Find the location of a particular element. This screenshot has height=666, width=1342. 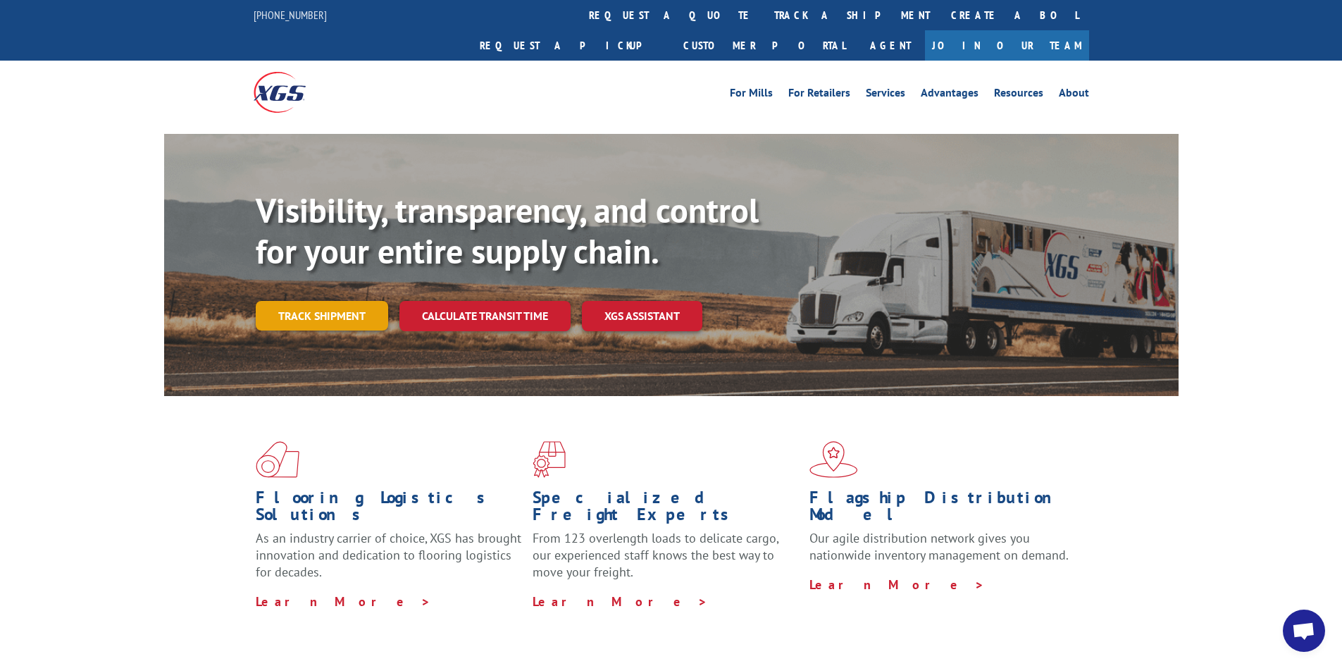

h1: Specialized Freight Experts is located at coordinates (666, 509).